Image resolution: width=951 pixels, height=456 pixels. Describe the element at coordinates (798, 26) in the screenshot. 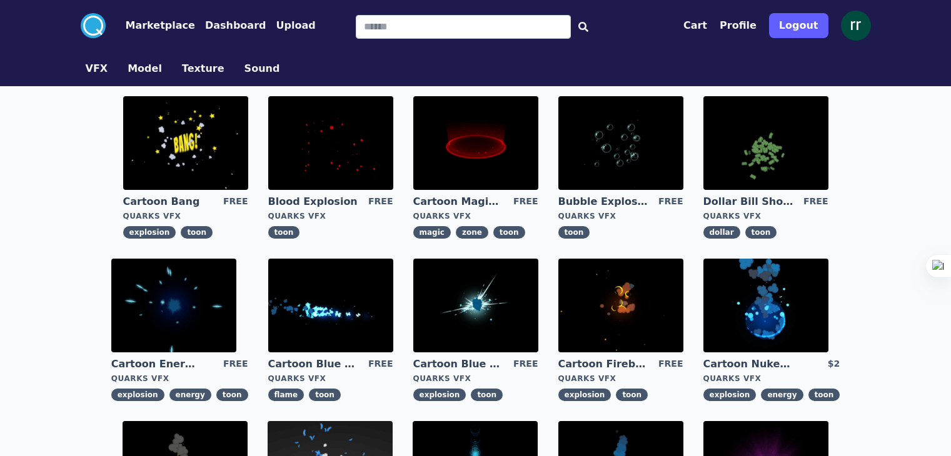

I see `a: Logout` at that location.